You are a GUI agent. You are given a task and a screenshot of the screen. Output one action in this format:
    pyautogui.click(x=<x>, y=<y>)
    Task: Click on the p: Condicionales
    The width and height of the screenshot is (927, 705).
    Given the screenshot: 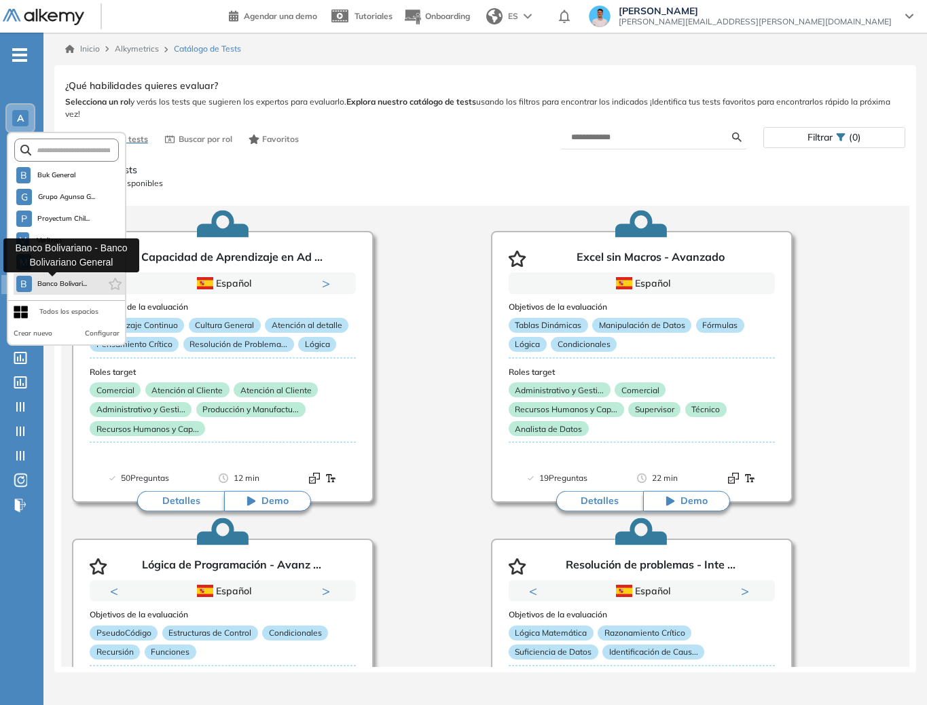 What is the action you would take?
    pyautogui.click(x=584, y=344)
    